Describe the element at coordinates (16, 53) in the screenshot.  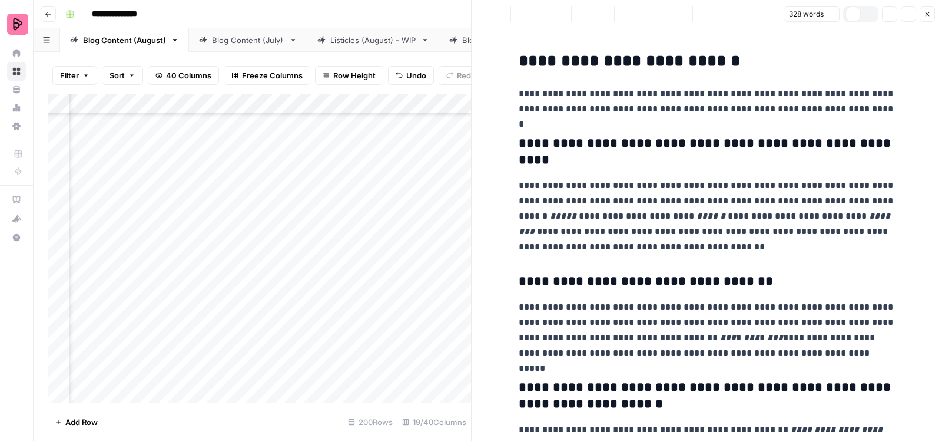
I see `a: Home` at that location.